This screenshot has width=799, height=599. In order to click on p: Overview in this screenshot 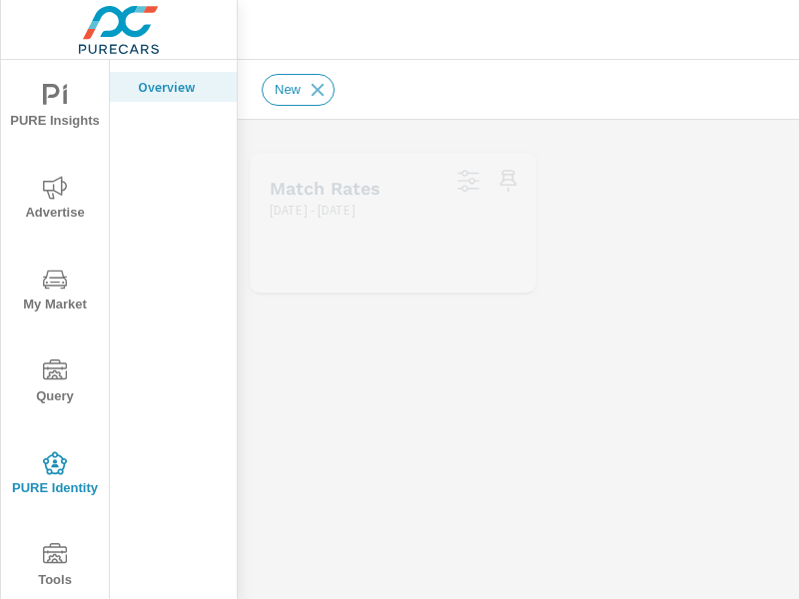, I will do `click(179, 87)`.